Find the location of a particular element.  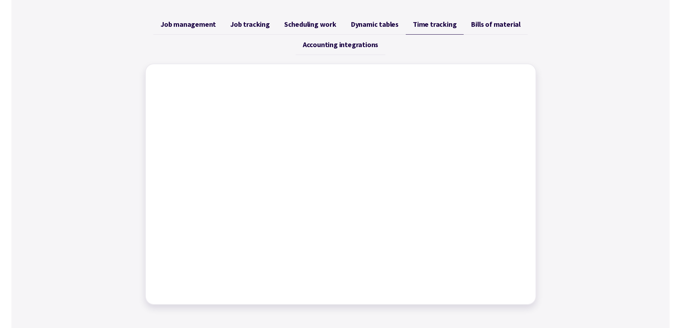

span: Time tracking is located at coordinates (435, 24).